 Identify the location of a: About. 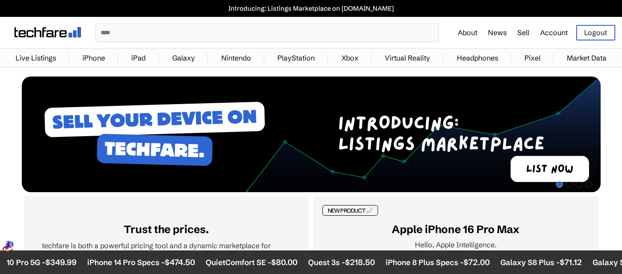
(467, 32).